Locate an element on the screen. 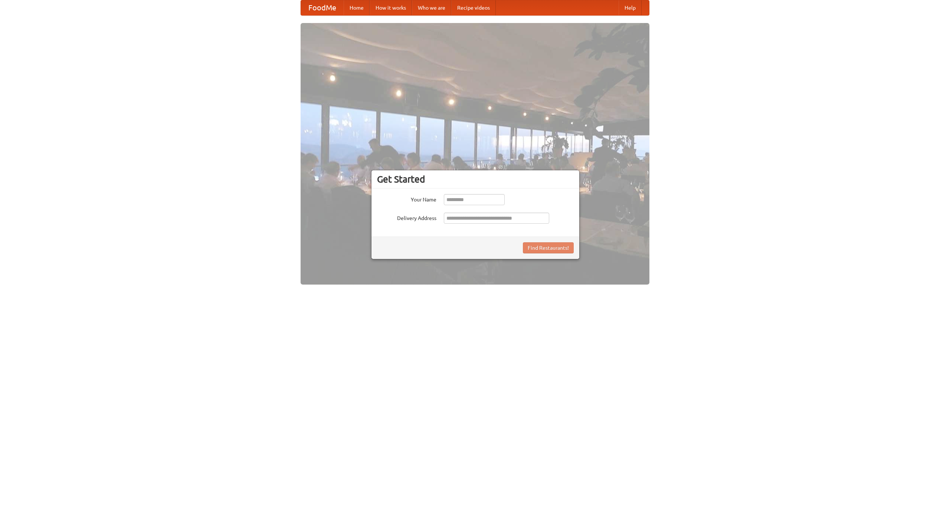 The width and height of the screenshot is (950, 525). a: How it works is located at coordinates (391, 8).